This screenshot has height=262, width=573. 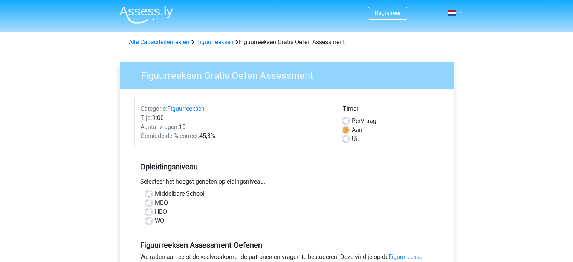 What do you see at coordinates (287, 245) in the screenshot?
I see `h5: Figuurreeksen Assessment Oefenen` at bounding box center [287, 245].